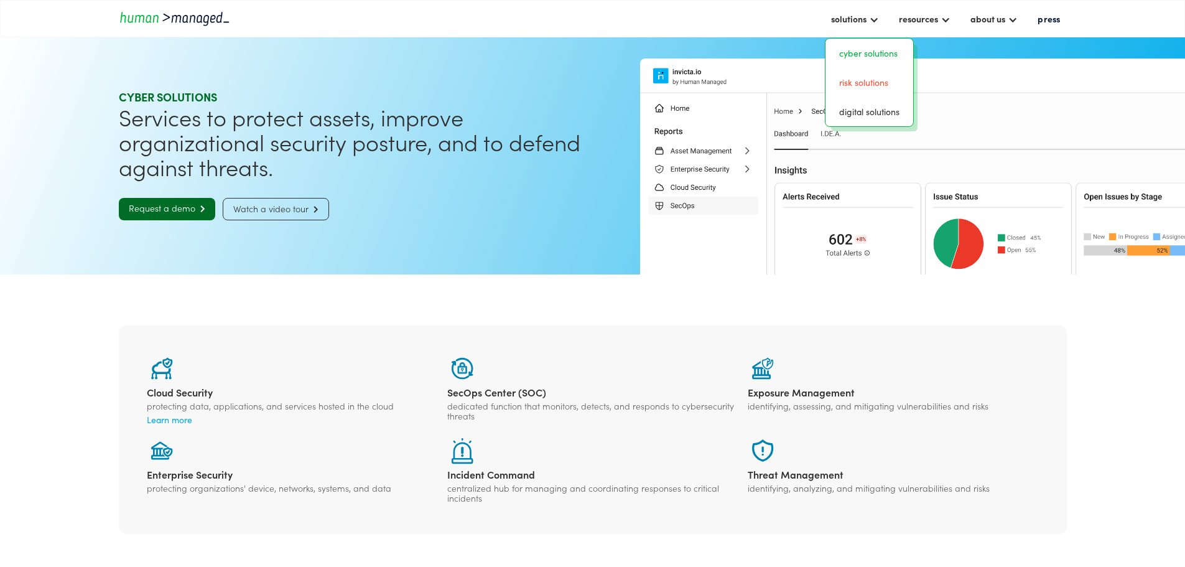 Image resolution: width=1185 pixels, height=567 pixels. I want to click on a: Watch a video tour, so click(276, 209).